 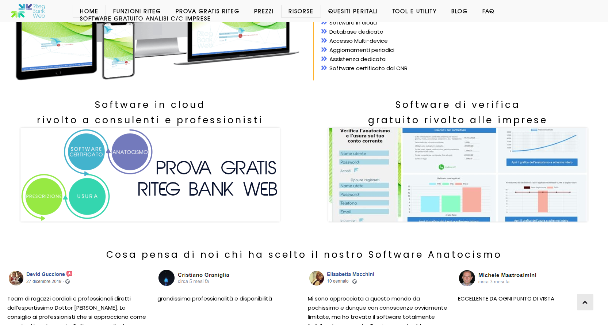 I want to click on li: Database dedicato, so click(x=458, y=32).